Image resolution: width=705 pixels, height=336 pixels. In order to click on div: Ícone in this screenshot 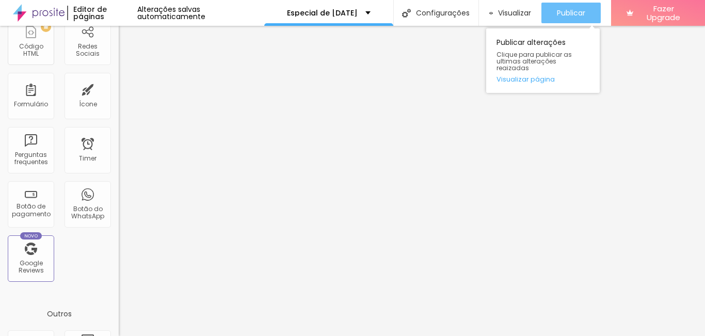, I will do `click(88, 104)`.